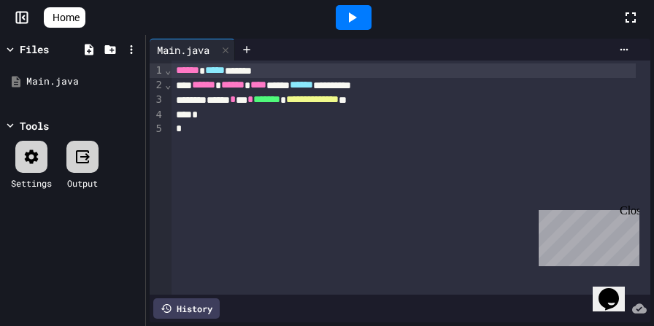 Image resolution: width=654 pixels, height=326 pixels. Describe the element at coordinates (53, 49) in the screenshot. I see `div: Chat with us now!Close` at that location.